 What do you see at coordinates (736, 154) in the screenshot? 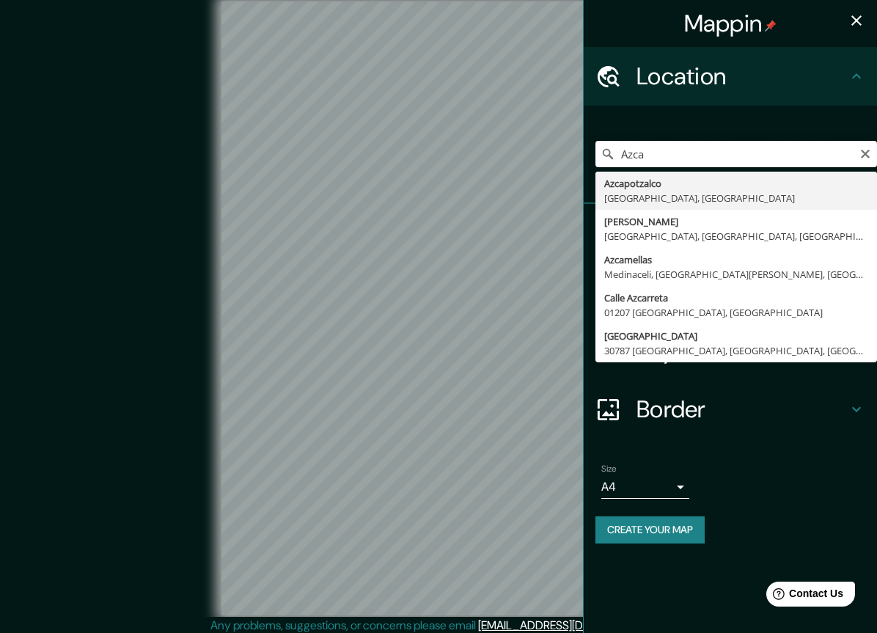
I see `input: Pick your city or area` at bounding box center [736, 154].